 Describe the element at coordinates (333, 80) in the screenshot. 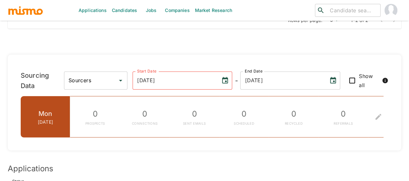

I see `button: Choose date, selected date is Oct 13, 2025` at that location.